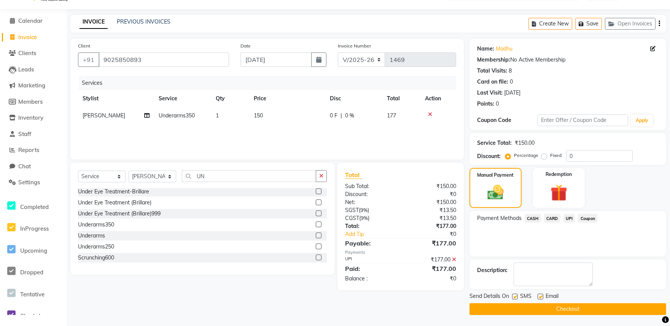  I want to click on span: 177, so click(391, 116).